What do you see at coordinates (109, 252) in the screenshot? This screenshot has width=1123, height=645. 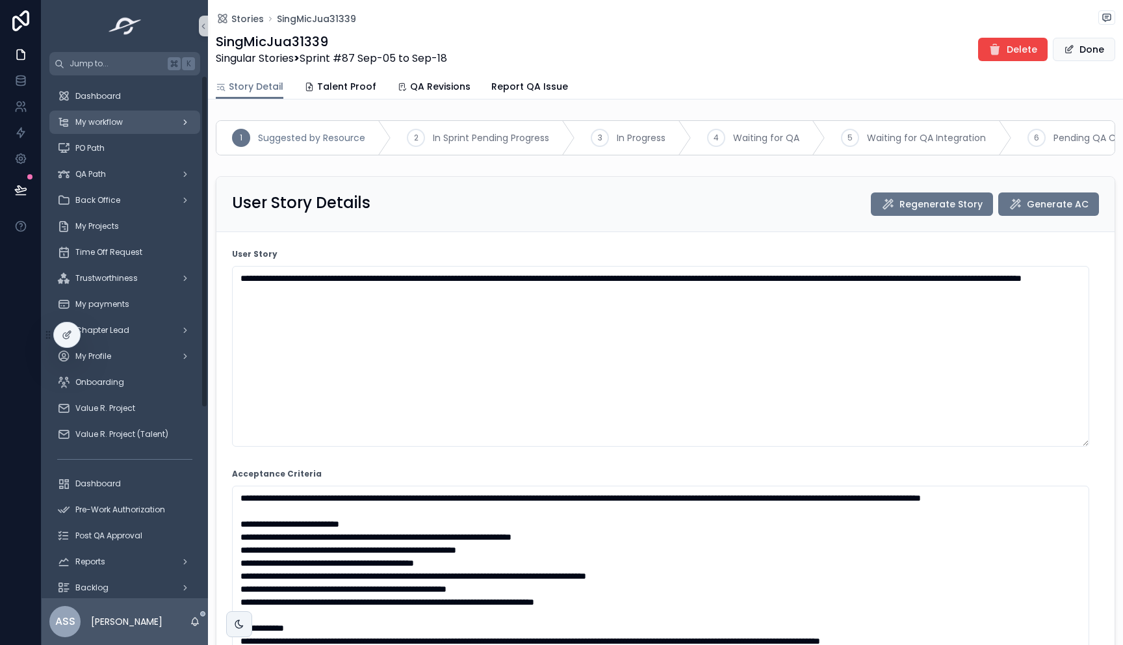 I see `span: Time Off Request` at bounding box center [109, 252].